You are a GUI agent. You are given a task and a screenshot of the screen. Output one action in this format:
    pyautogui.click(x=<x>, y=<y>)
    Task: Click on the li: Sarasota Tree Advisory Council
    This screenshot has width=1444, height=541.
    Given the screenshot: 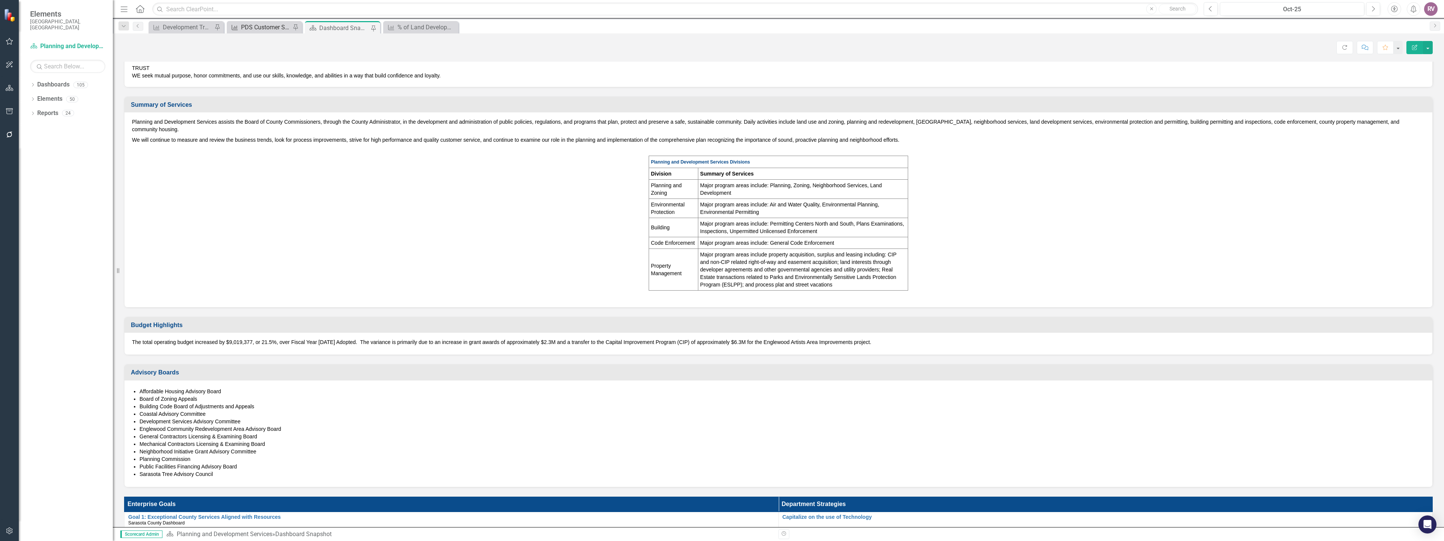 What is the action you would take?
    pyautogui.click(x=782, y=474)
    